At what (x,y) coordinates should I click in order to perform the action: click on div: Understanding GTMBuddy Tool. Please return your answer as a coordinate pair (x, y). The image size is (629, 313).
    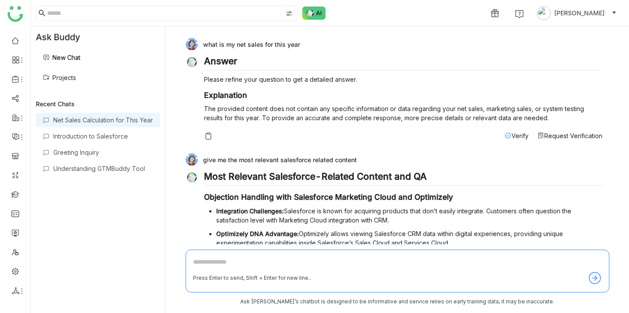
    Looking at the image, I should click on (103, 168).